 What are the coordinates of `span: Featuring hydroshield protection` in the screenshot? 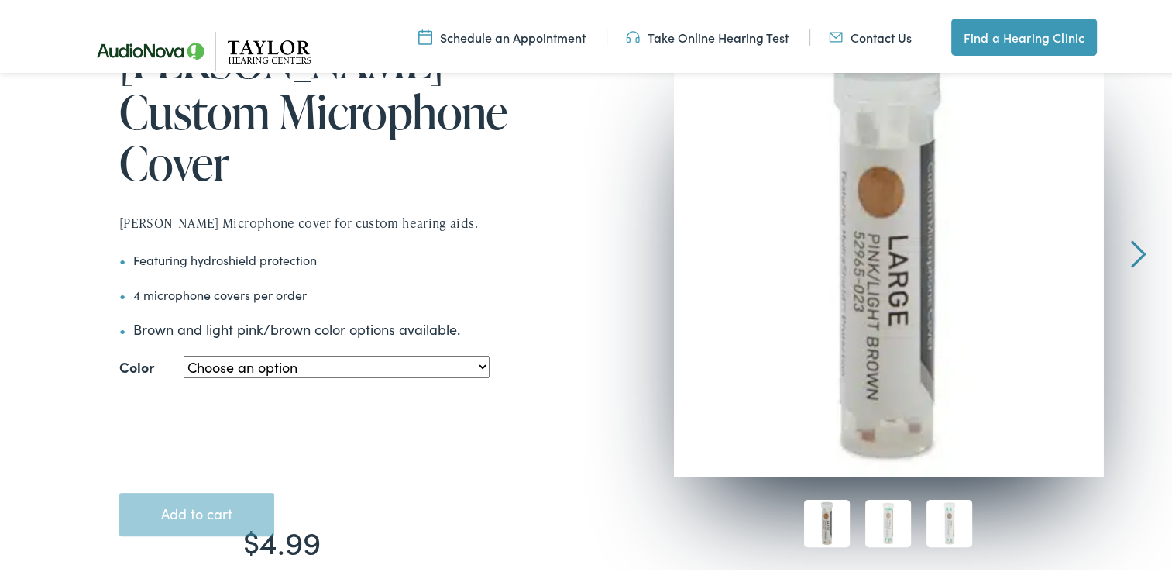 It's located at (225, 256).